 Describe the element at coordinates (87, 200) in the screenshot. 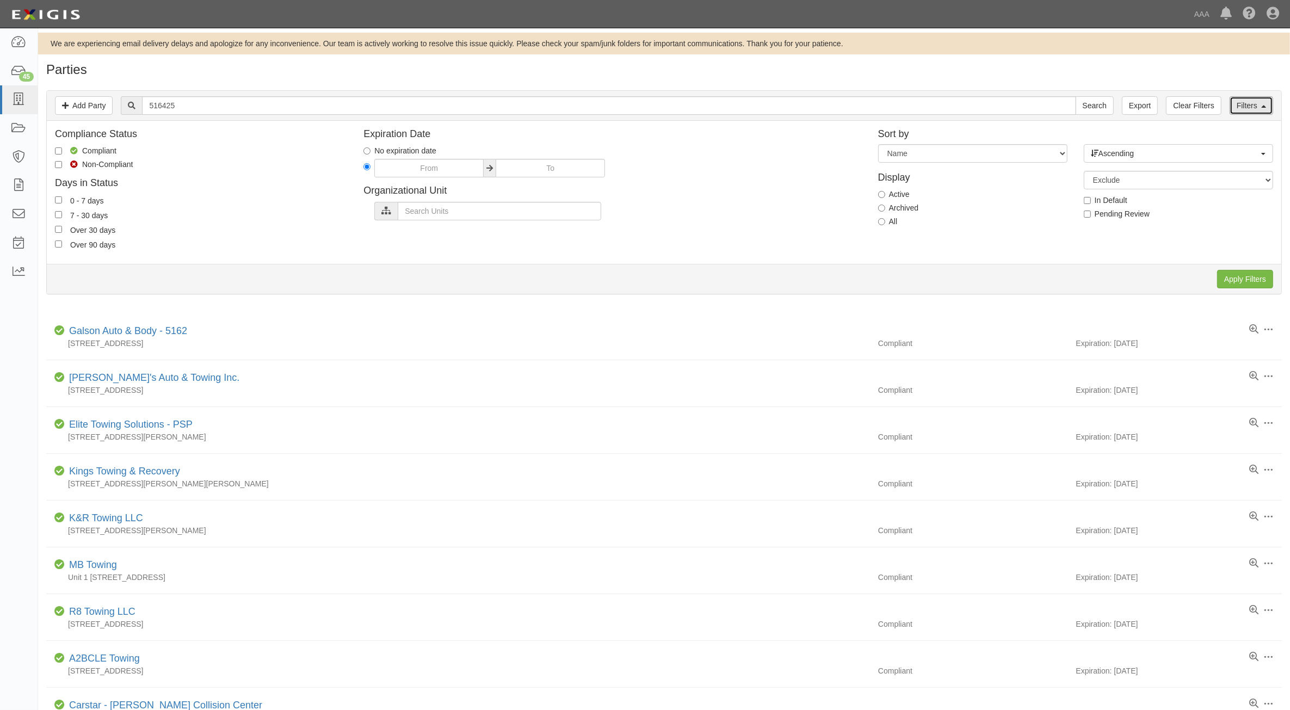

I see `div: 0 - 7 days` at that location.